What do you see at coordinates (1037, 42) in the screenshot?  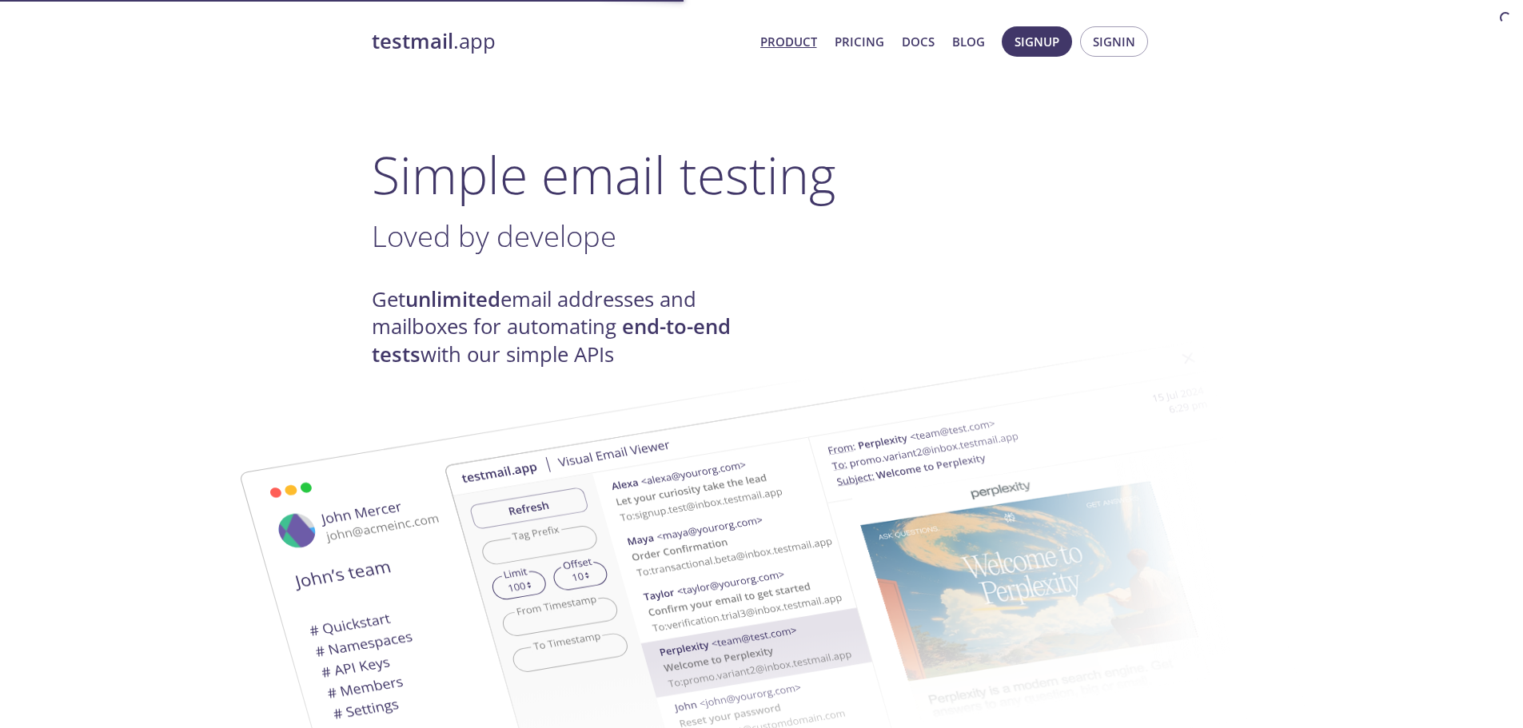 I see `span: Signup` at bounding box center [1037, 42].